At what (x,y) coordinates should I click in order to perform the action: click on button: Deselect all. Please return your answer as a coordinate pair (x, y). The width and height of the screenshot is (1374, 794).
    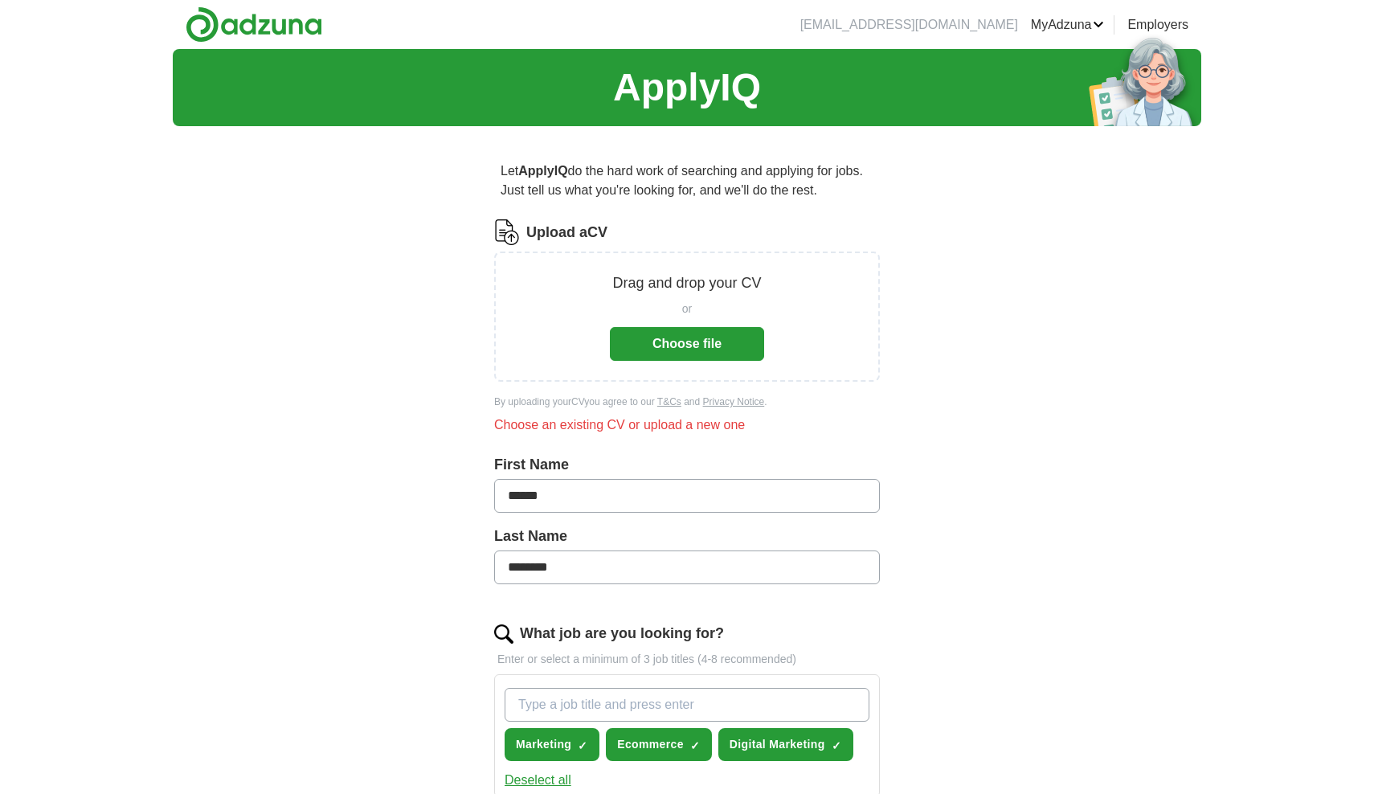
    Looking at the image, I should click on (538, 780).